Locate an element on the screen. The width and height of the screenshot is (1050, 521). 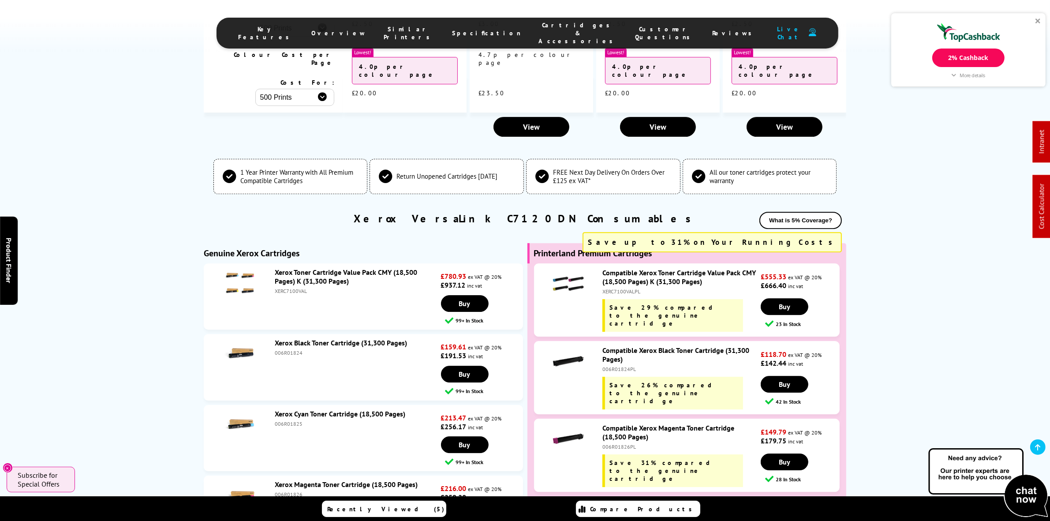
div: 006R01825 is located at coordinates (357, 423).